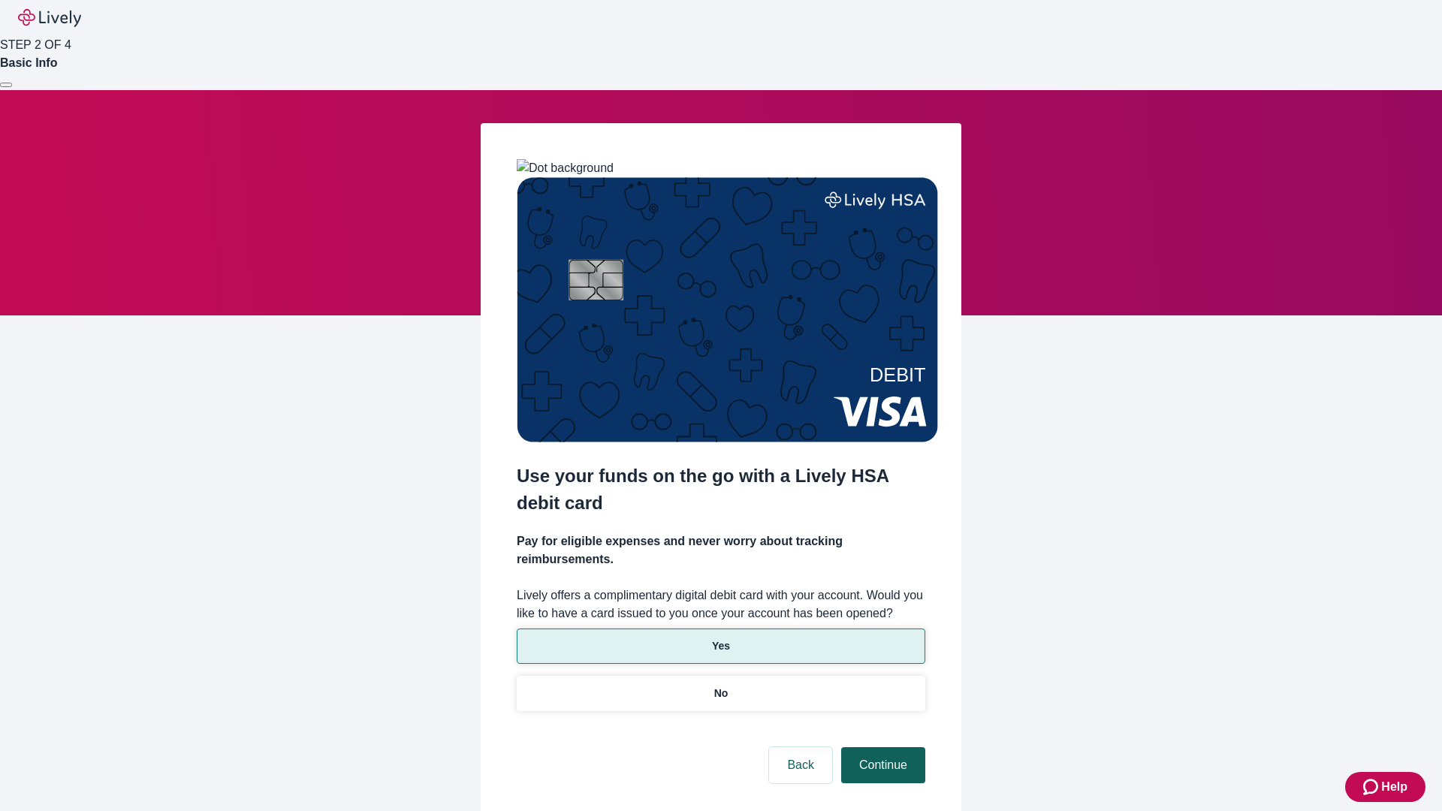 Image resolution: width=1442 pixels, height=811 pixels. What do you see at coordinates (721, 693) in the screenshot?
I see `button: No` at bounding box center [721, 693].